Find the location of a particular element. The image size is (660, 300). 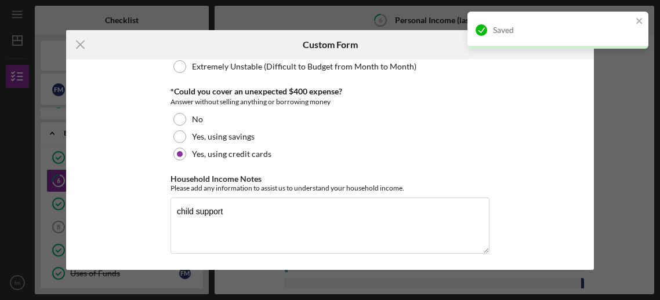

div: *Could you cover an unexpected $400 expense? is located at coordinates (330, 92).